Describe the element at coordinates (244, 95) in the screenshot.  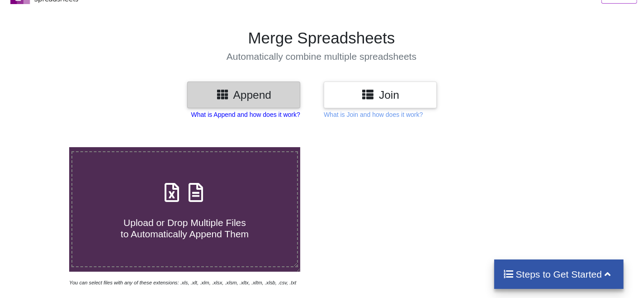
I see `h3: Append` at that location.